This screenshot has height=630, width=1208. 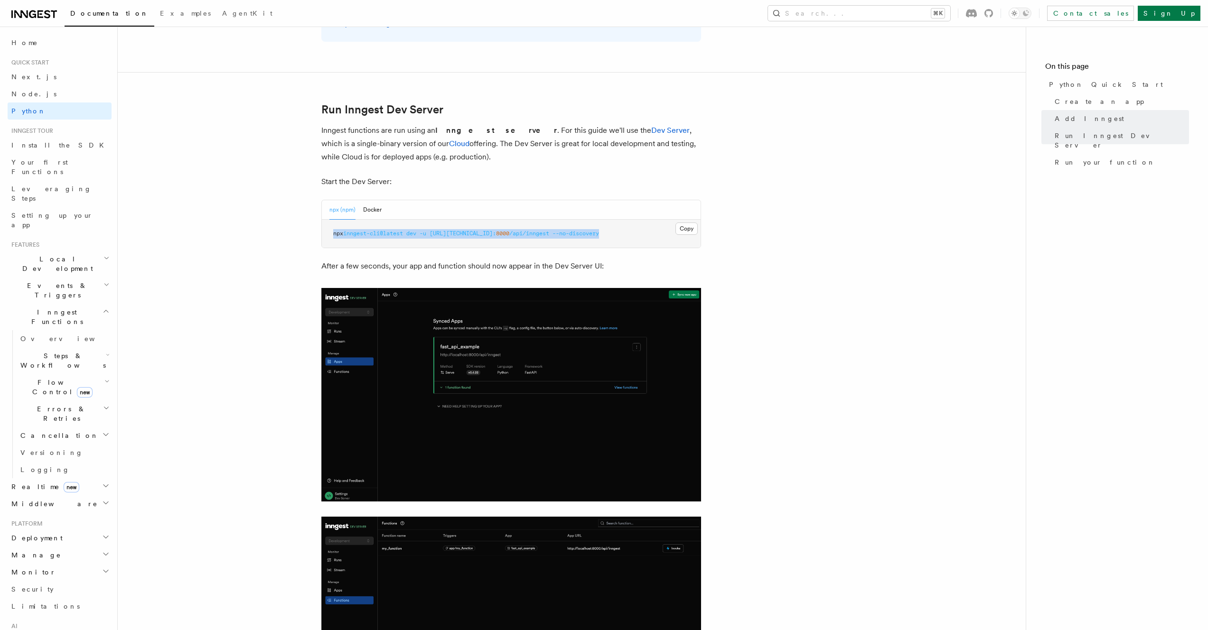 What do you see at coordinates (64, 453) in the screenshot?
I see `a: Versioning` at bounding box center [64, 453].